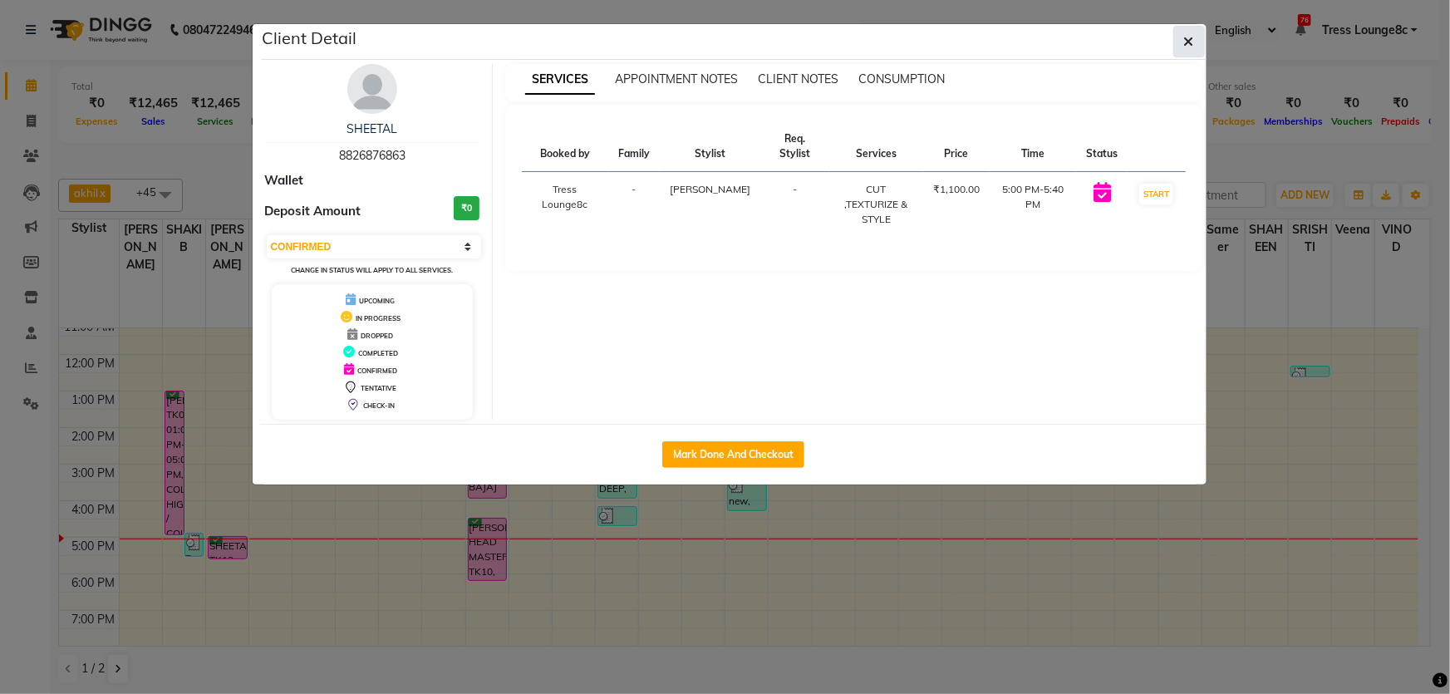 This screenshot has height=694, width=1450. What do you see at coordinates (733, 455) in the screenshot?
I see `button: Mark Done And Checkout` at bounding box center [733, 455].